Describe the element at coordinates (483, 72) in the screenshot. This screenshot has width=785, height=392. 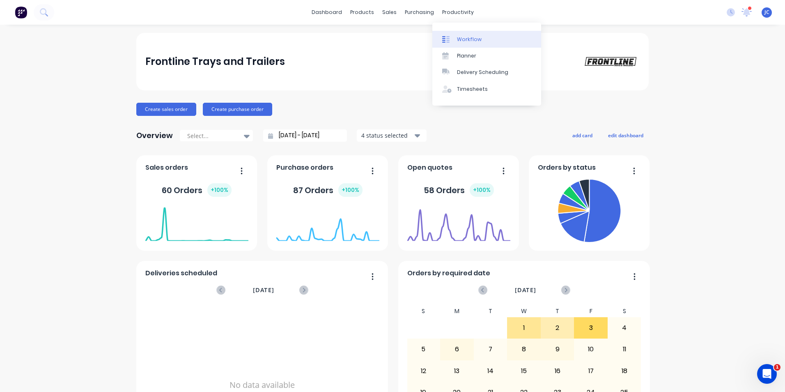
I see `div: Delivery Scheduling` at that location.